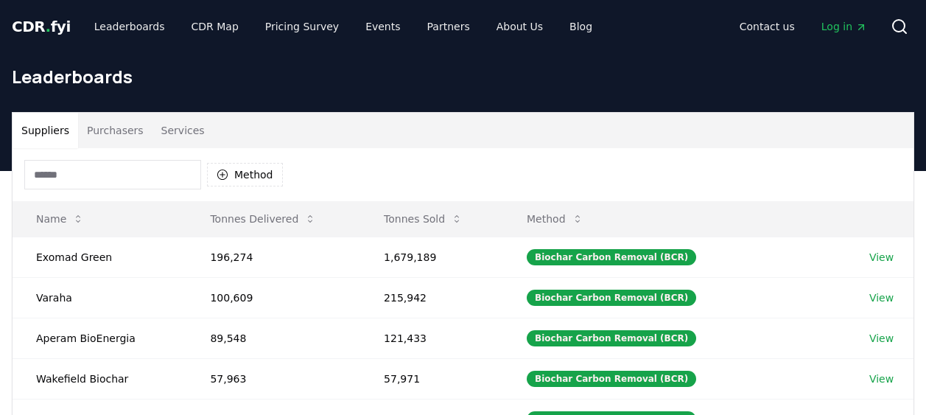 The height and width of the screenshot is (415, 926). Describe the element at coordinates (99, 378) in the screenshot. I see `td: Wakefield Biochar` at that location.